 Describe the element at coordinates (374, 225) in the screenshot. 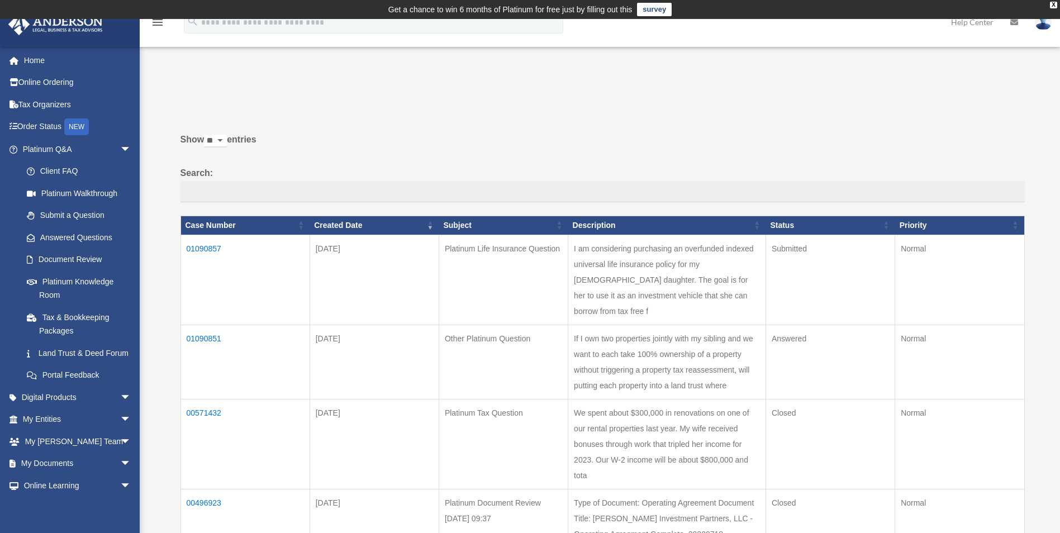

I see `th: Created Date: activate to sort column ascending` at that location.